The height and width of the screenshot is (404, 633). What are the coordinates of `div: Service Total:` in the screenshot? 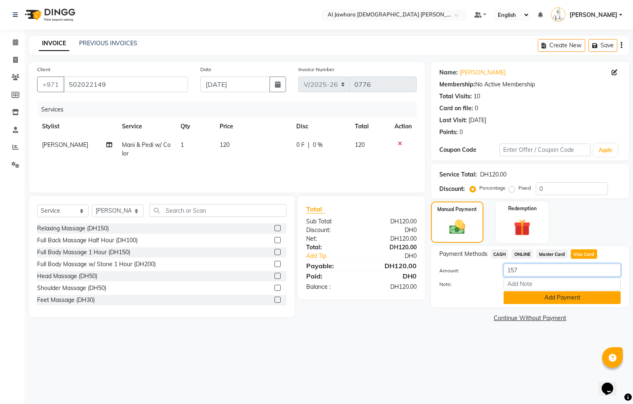 It's located at (458, 175).